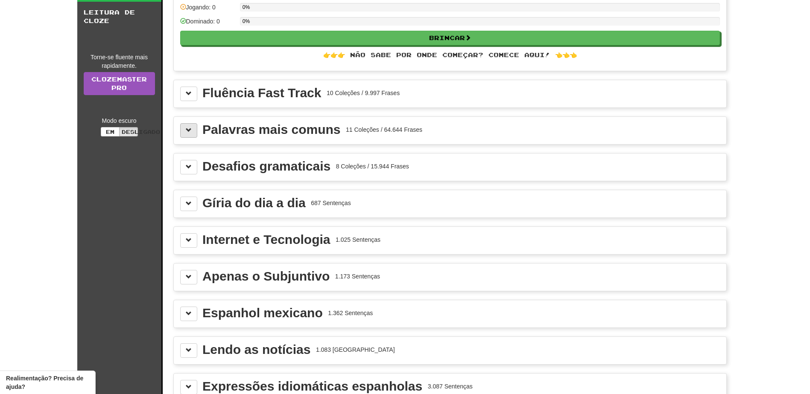 This screenshot has height=394, width=810. I want to click on div: 3.087 Sentenças, so click(450, 387).